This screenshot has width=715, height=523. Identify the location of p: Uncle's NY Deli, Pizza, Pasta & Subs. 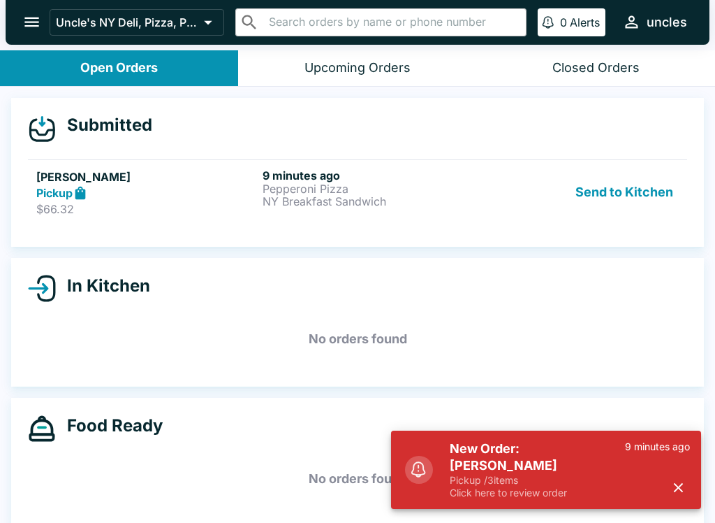
(127, 22).